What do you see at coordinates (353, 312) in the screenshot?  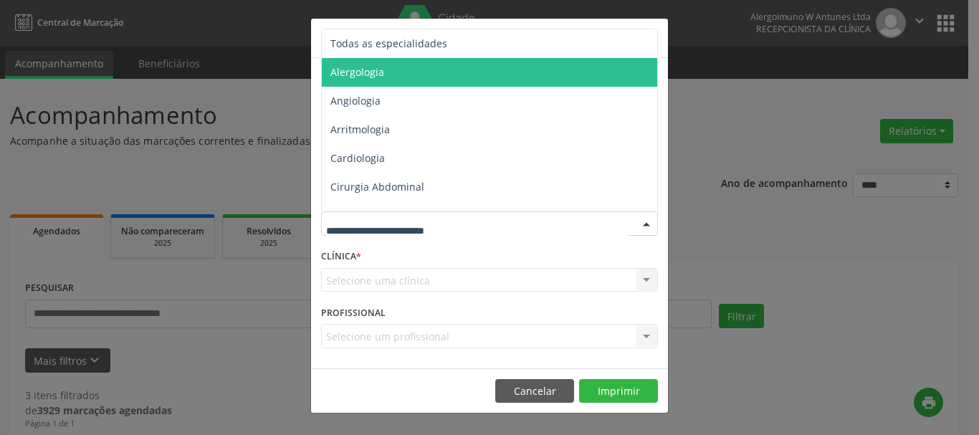 I see `label: PROFISSIONAL` at bounding box center [353, 312].